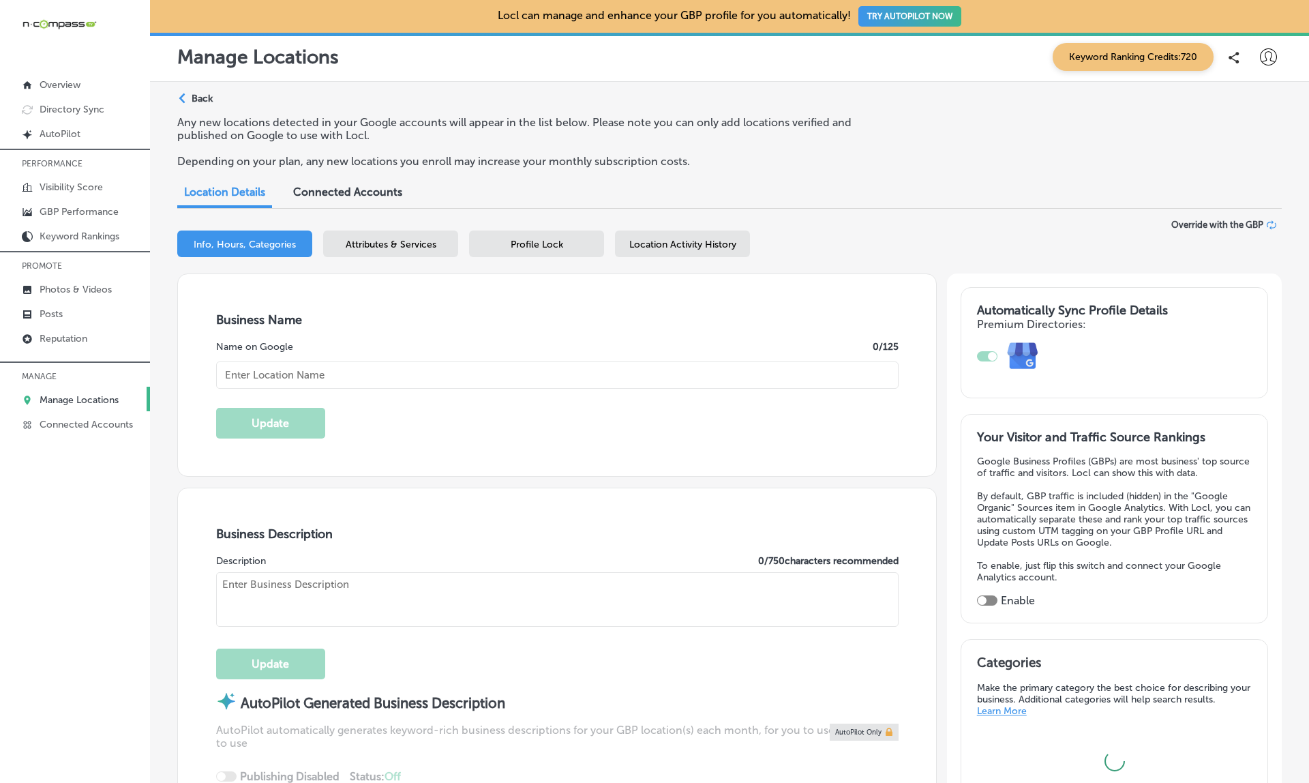 This screenshot has width=1309, height=783. Describe the element at coordinates (1115, 310) in the screenshot. I see `h3: Automatically Sync Profile Details` at that location.